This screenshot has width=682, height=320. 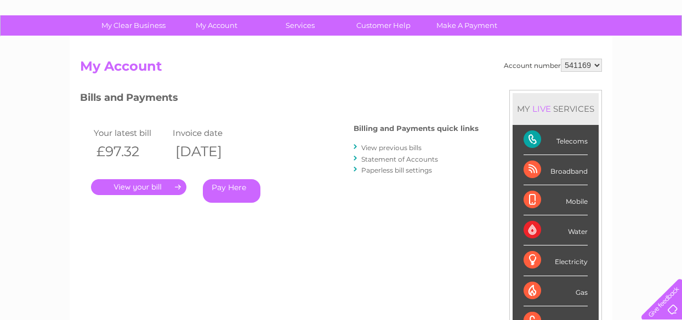 I want to click on a: Customer Help, so click(x=383, y=25).